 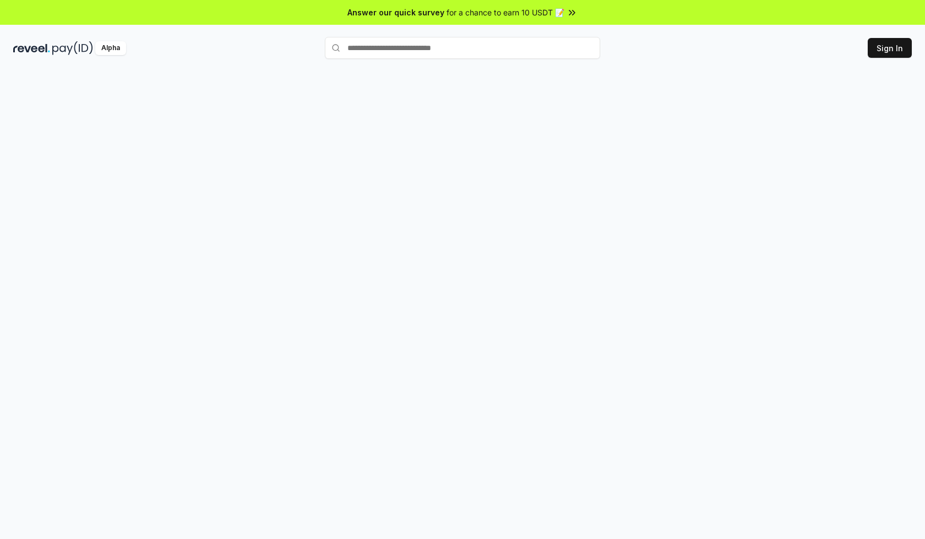 What do you see at coordinates (889, 48) in the screenshot?
I see `button: Sign In` at bounding box center [889, 48].